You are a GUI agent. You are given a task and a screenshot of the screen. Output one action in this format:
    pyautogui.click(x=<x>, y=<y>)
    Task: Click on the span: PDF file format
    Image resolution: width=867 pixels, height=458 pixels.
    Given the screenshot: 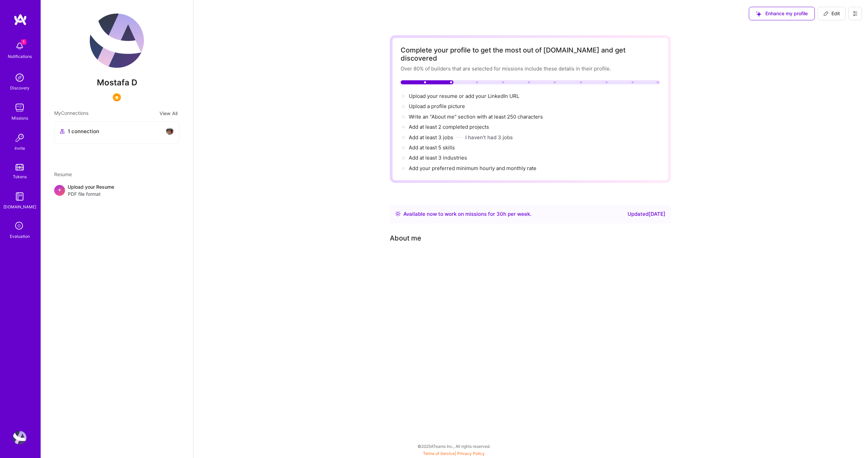 What is the action you would take?
    pyautogui.click(x=91, y=194)
    